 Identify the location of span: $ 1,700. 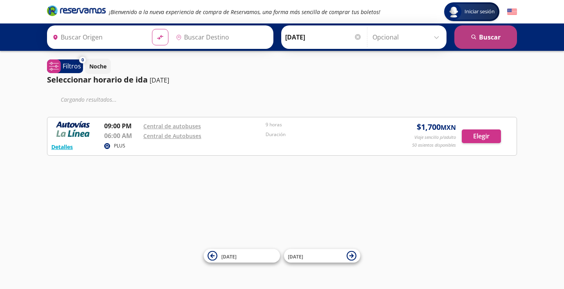
(436, 127).